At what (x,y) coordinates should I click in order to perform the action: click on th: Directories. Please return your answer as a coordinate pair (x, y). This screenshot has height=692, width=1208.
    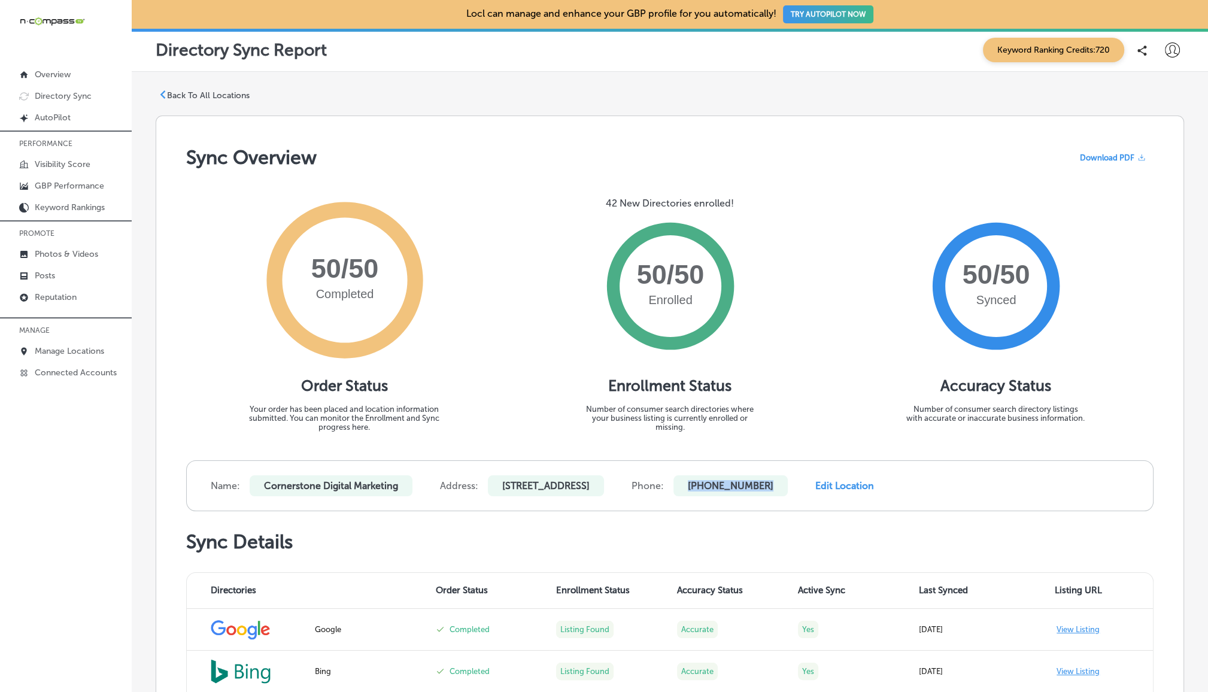
    Looking at the image, I should click on (247, 591).